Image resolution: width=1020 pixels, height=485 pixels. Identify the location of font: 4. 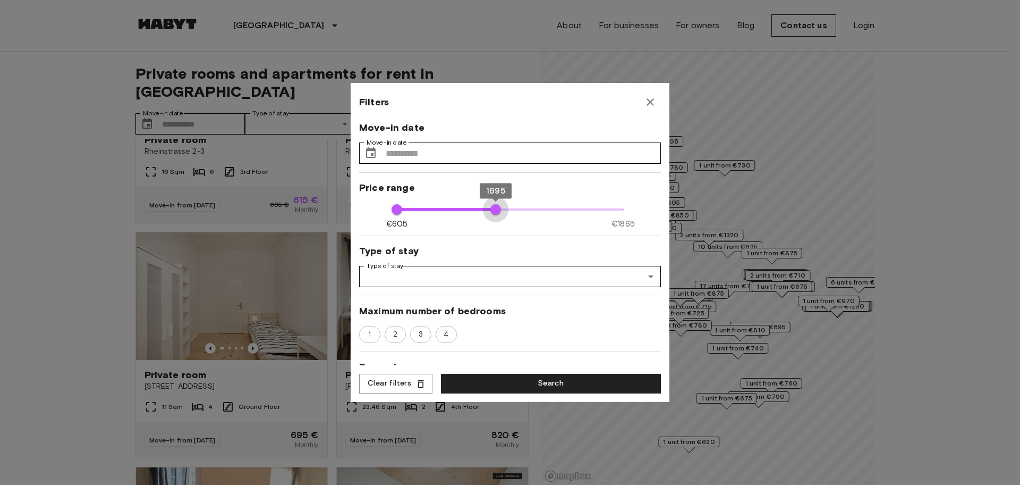
(446, 334).